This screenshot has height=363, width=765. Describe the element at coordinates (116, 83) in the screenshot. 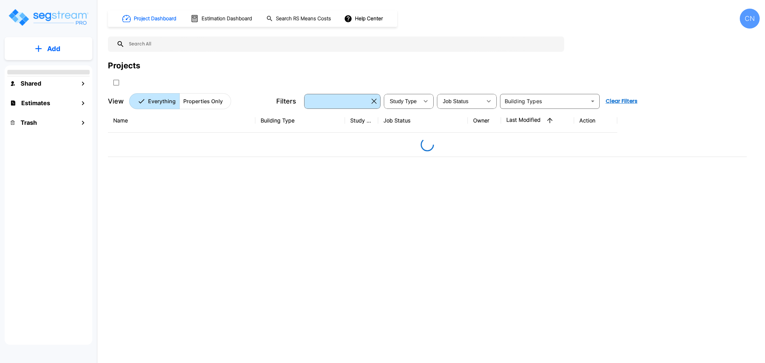

I see `button: SelectAll` at that location.